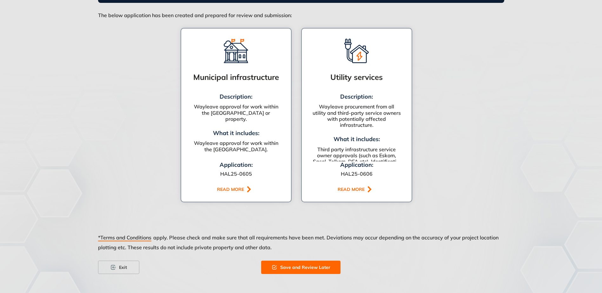 Image resolution: width=602 pixels, height=293 pixels. What do you see at coordinates (354, 156) in the screenshot?
I see `span: Third party infrastructure service owner approvals (such as Eskom, Sasol, Telkom, DFA etc). Ident...` at bounding box center [354, 156].